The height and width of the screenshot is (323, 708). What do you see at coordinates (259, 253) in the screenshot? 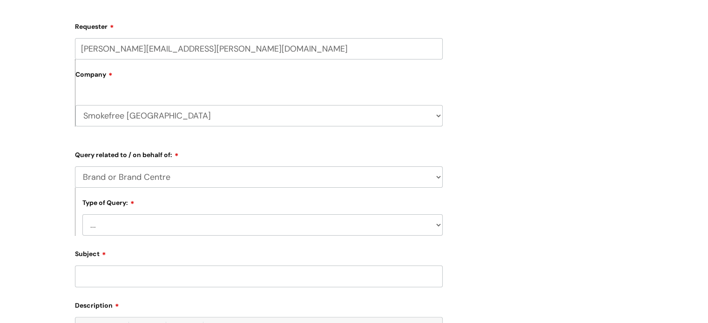
I see `label: Subject` at bounding box center [259, 253].